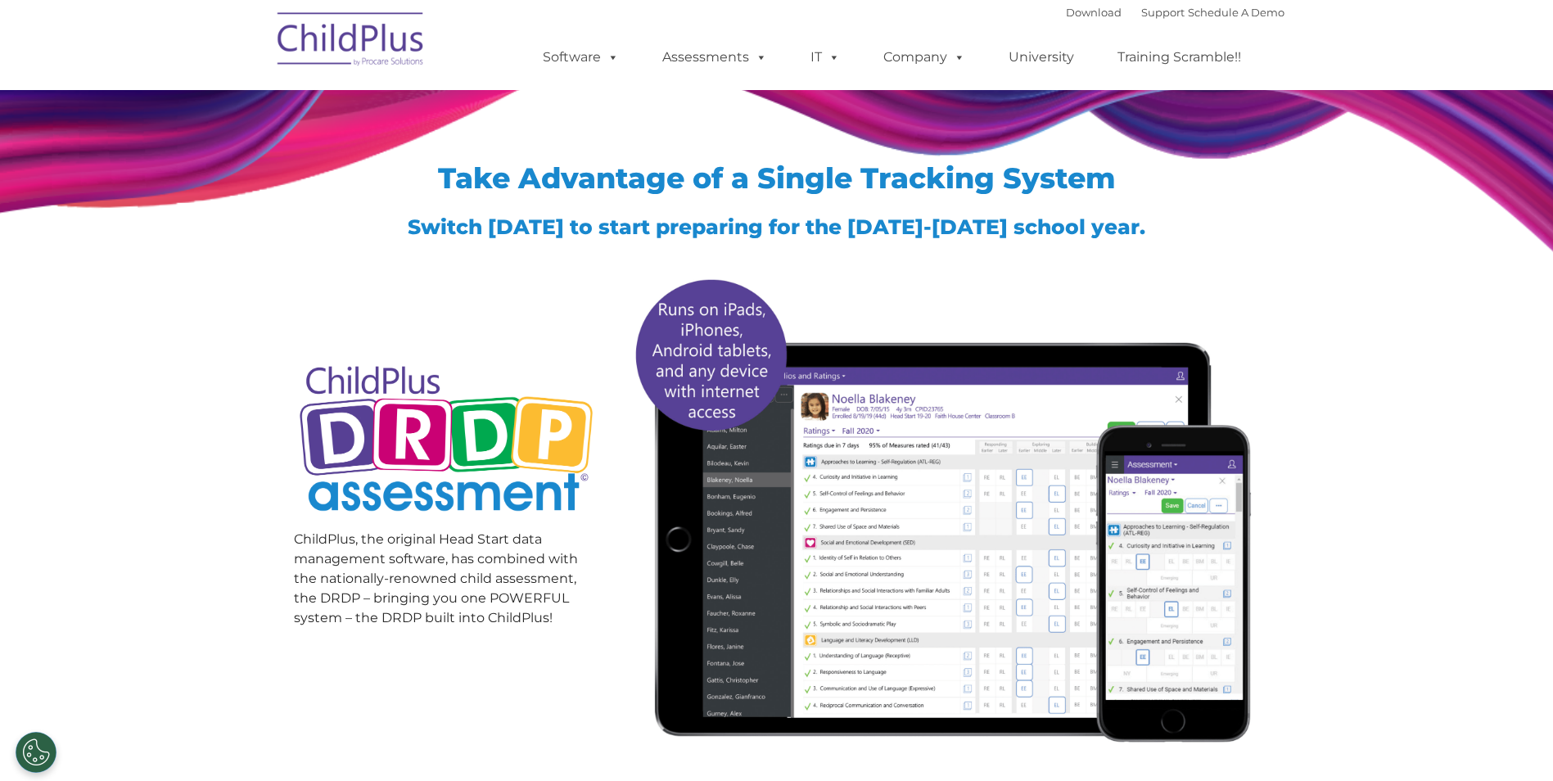  What do you see at coordinates (351, 42) in the screenshot?
I see `img: ChildPlus by Procare Solutions` at bounding box center [351, 42].